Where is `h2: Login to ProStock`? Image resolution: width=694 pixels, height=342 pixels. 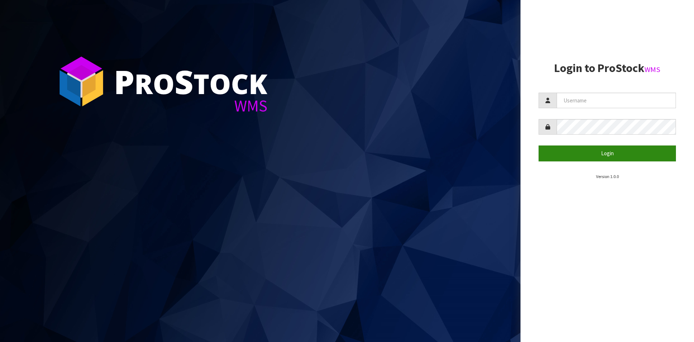 h2: Login to ProStock is located at coordinates (608, 68).